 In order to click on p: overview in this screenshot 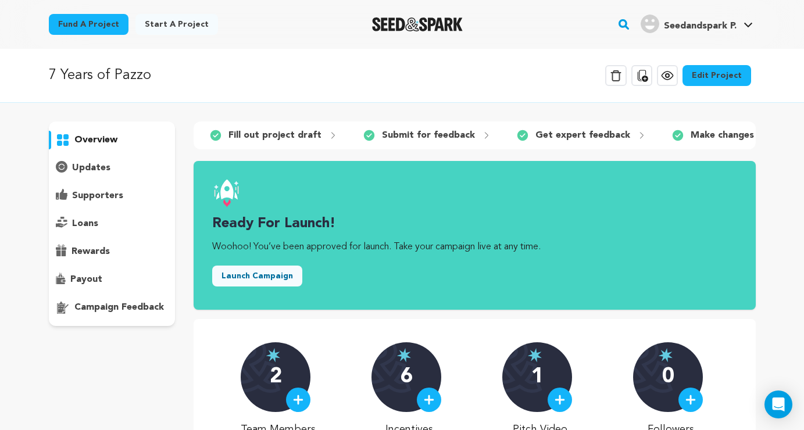, I will do `click(96, 140)`.